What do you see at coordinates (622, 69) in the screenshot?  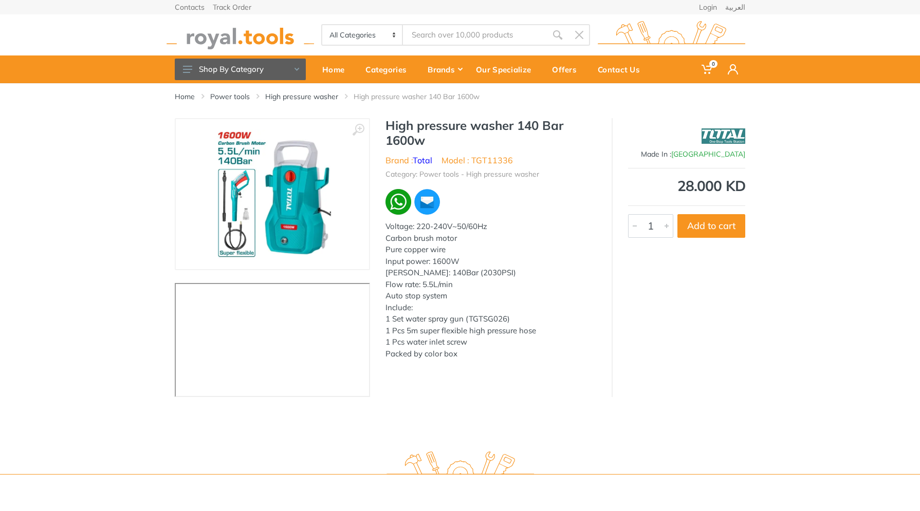 I see `div: Contact Us` at bounding box center [622, 69].